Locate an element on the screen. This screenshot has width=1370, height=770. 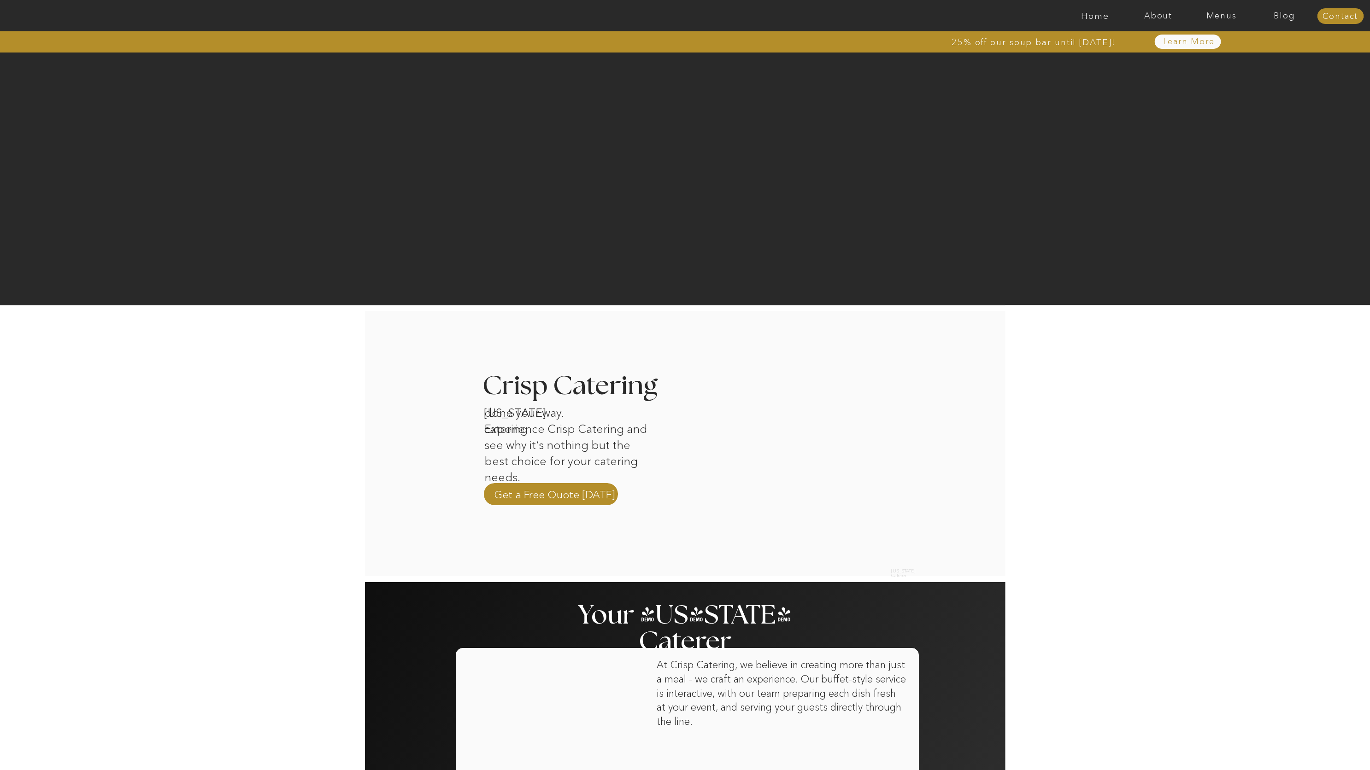
nav: Menus is located at coordinates (1221, 16).